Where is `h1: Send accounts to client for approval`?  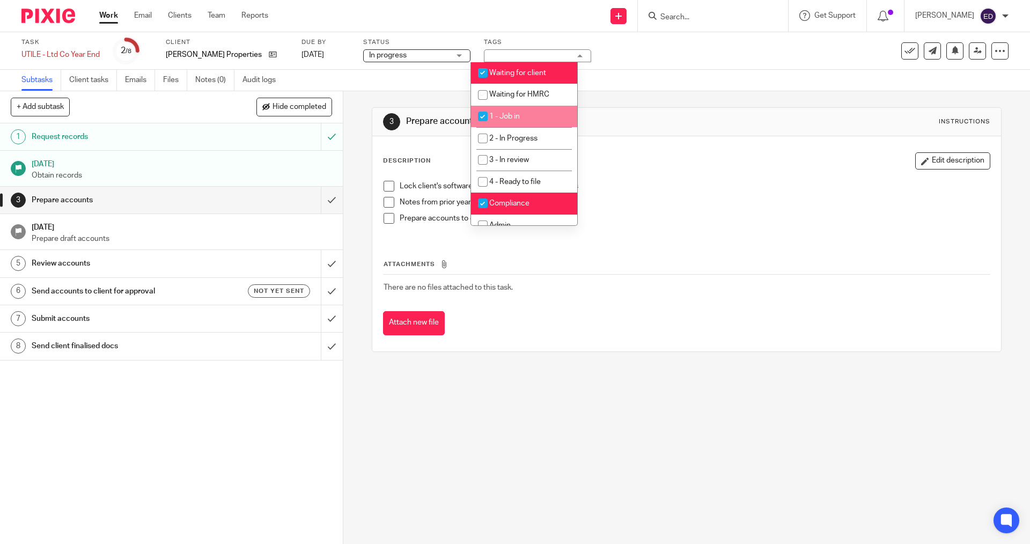
h1: Send accounts to client for approval is located at coordinates (124, 291).